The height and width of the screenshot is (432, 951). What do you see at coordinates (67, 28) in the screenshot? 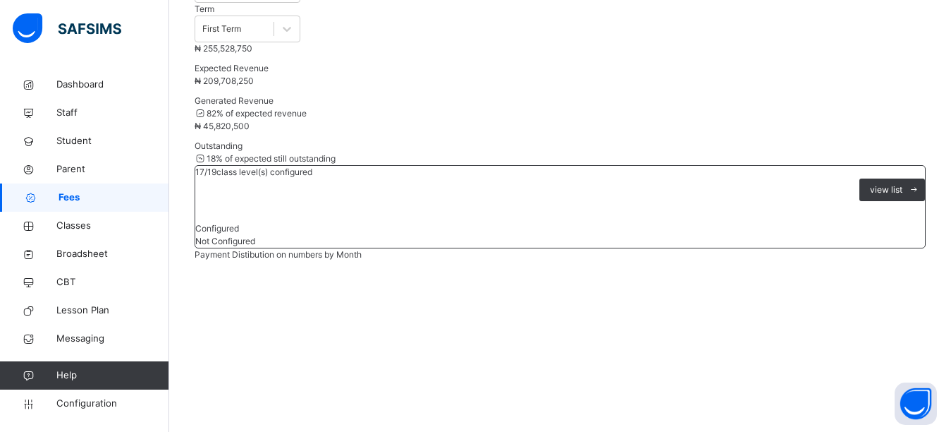
I see `img: safsims` at bounding box center [67, 28].